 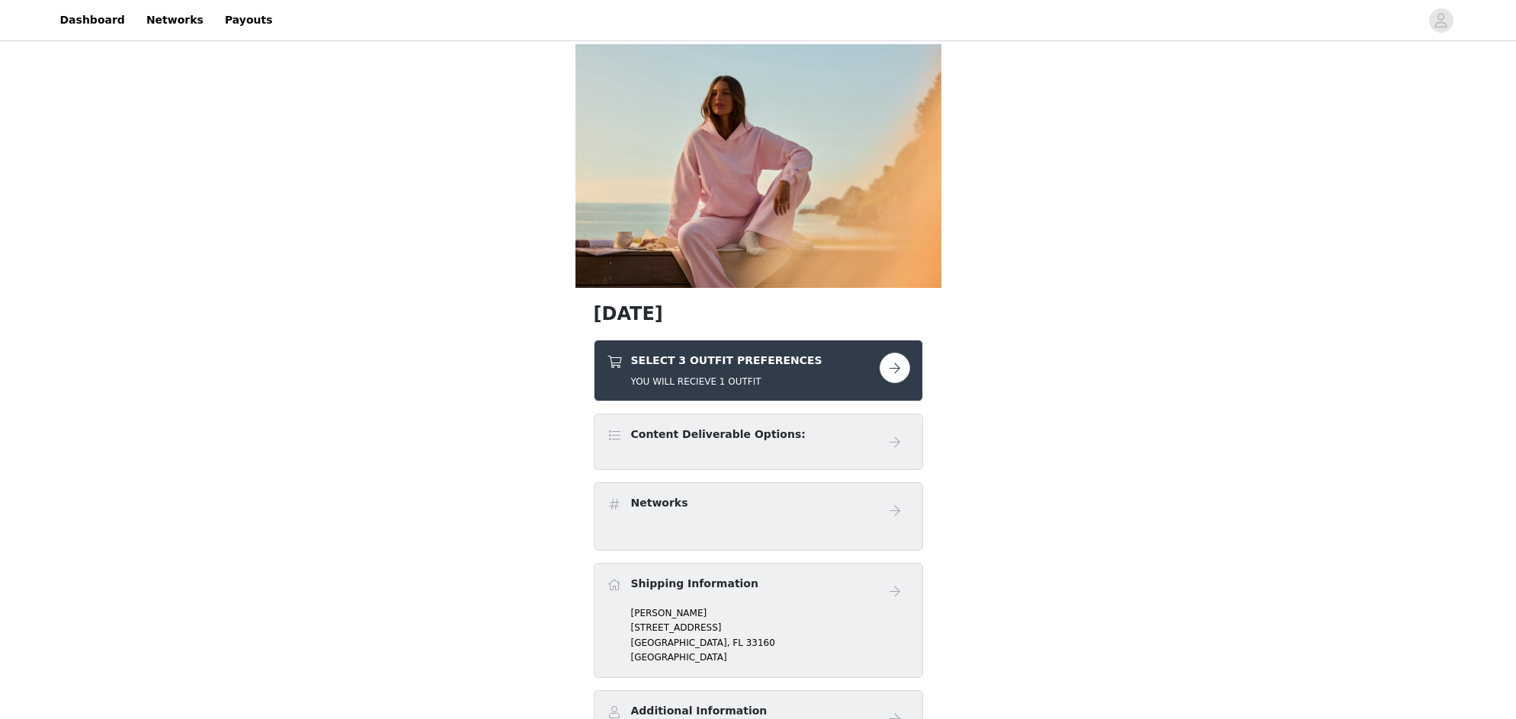 I want to click on h4: Additional Information, so click(x=699, y=711).